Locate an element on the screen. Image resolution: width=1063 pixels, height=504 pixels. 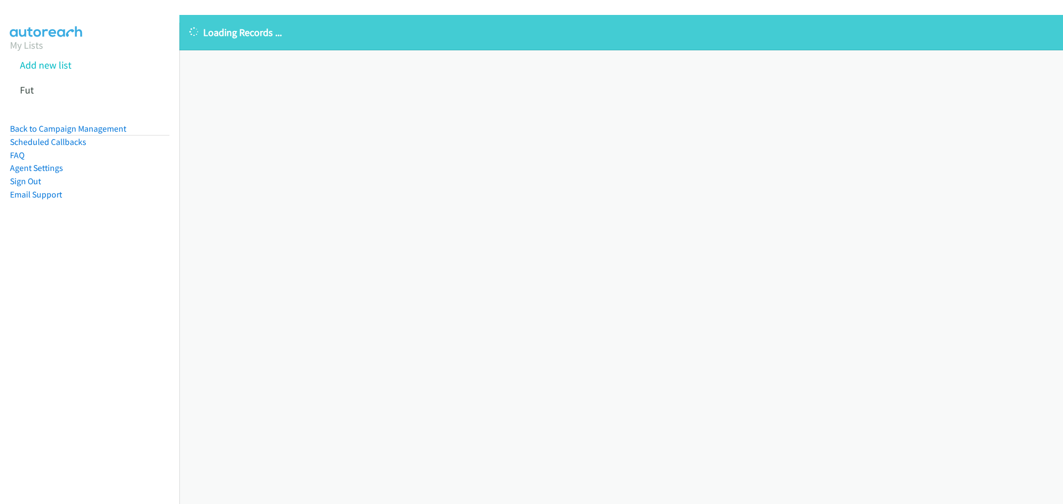
a: Agent Settings is located at coordinates (37, 168).